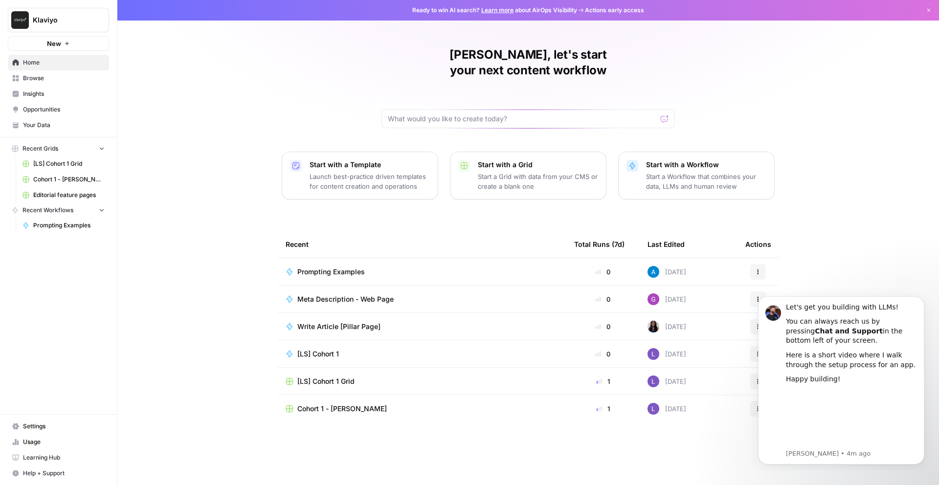 The width and height of the screenshot is (939, 485). What do you see at coordinates (345, 299) in the screenshot?
I see `span: Meta Description - Web Page` at bounding box center [345, 299].